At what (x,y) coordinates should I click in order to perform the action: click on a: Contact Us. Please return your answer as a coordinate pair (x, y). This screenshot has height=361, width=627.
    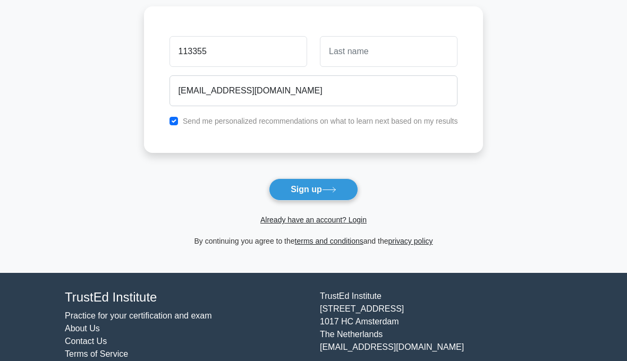
    Looking at the image, I should click on (86, 341).